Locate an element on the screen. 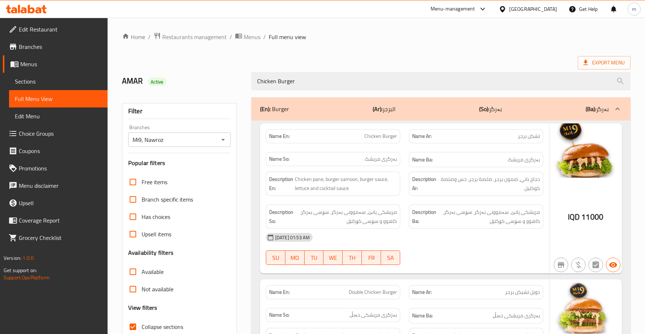 This screenshot has height=334, width=645. button: SA is located at coordinates (391, 258).